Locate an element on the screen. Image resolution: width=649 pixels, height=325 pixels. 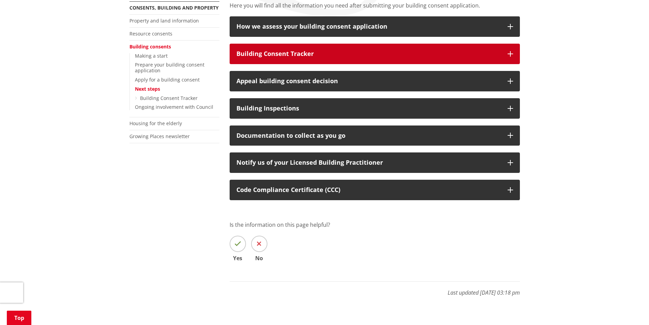
a: Property and land information is located at coordinates (164, 20).